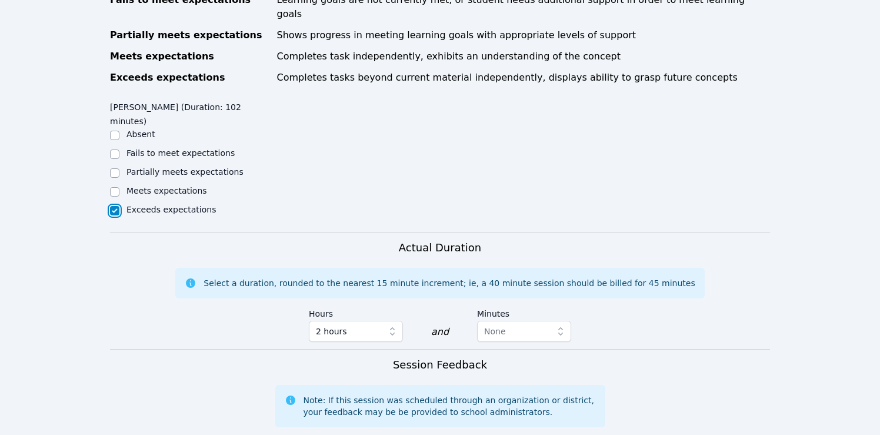 This screenshot has width=880, height=435. What do you see at coordinates (524, 331) in the screenshot?
I see `button: None` at bounding box center [524, 331].